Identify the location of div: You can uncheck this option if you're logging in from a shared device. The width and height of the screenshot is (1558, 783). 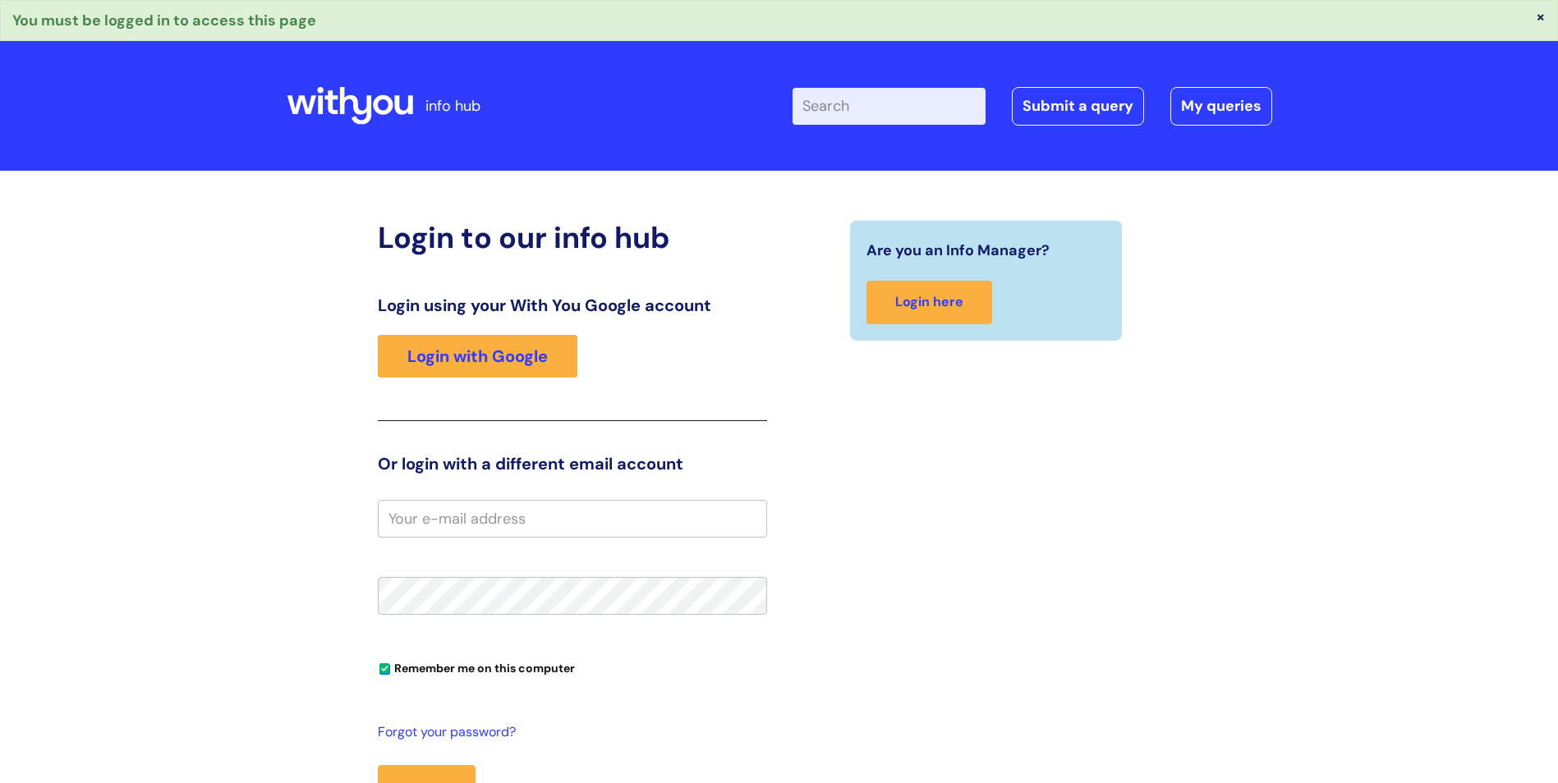
(572, 668).